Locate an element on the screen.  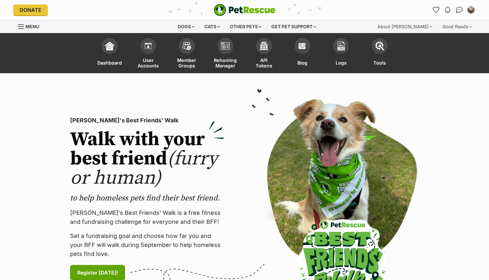
div: Get pet support is located at coordinates (293, 27).